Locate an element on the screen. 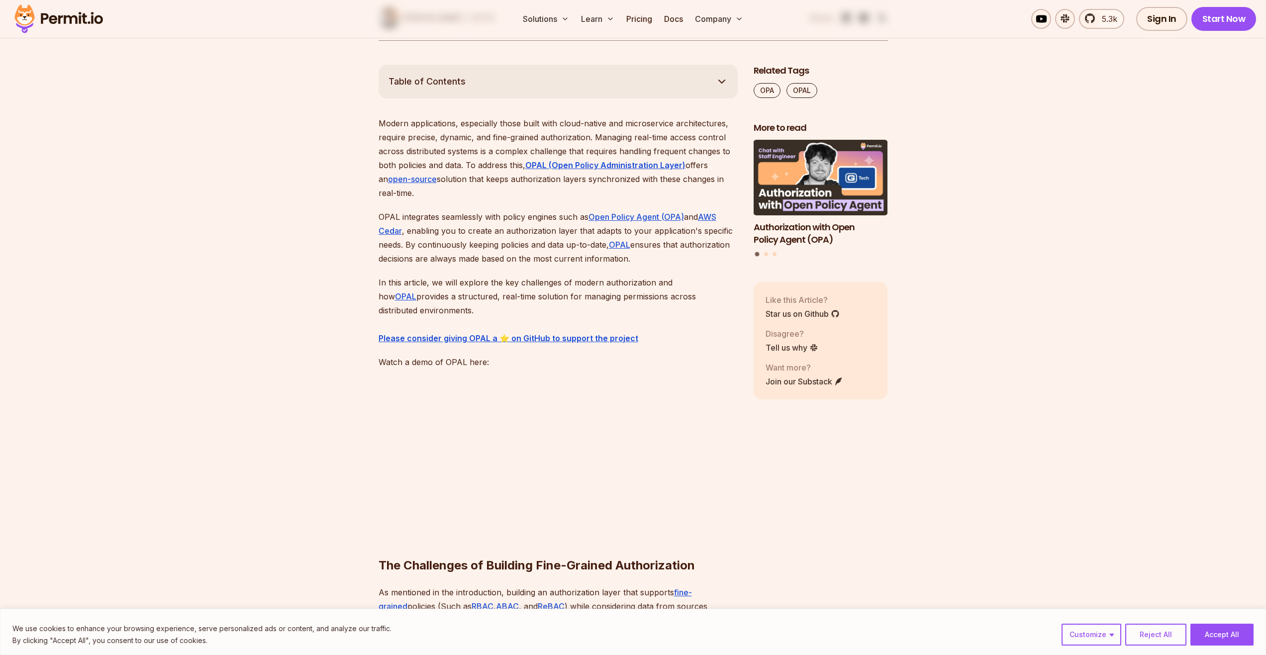  p: Modern applications, especially those built with cloud-native and microservice architectures, req... is located at coordinates (558, 158).